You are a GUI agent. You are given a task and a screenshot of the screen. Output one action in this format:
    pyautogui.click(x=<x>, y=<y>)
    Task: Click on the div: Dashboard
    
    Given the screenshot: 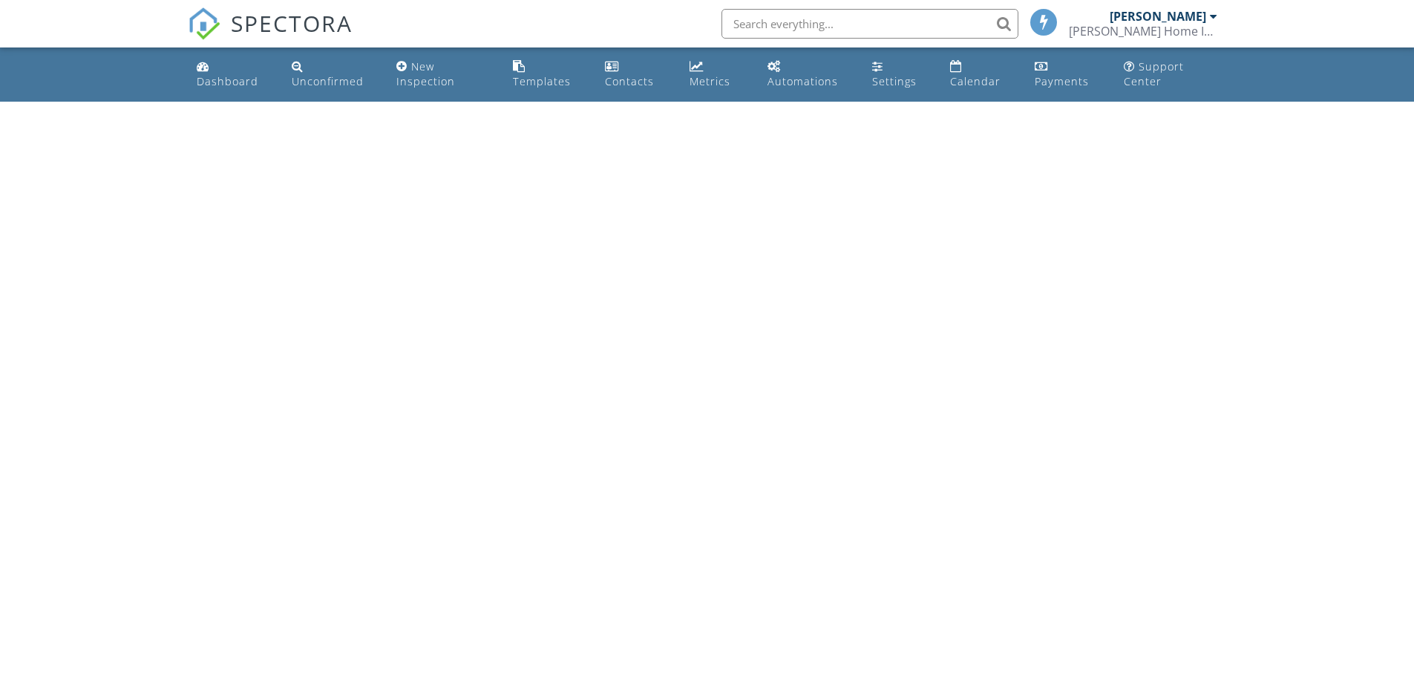 What is the action you would take?
    pyautogui.click(x=227, y=81)
    